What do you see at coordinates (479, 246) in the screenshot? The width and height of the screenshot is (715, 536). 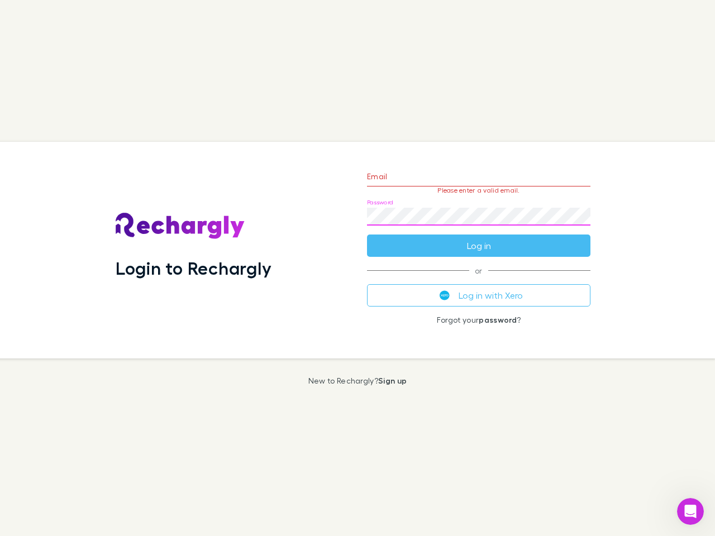 I see `button: Log in` at bounding box center [479, 246].